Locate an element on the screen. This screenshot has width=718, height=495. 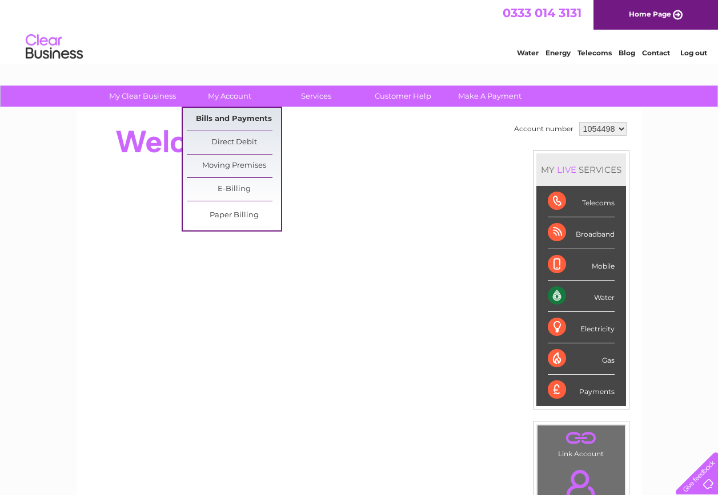
a: Water is located at coordinates (527, 53).